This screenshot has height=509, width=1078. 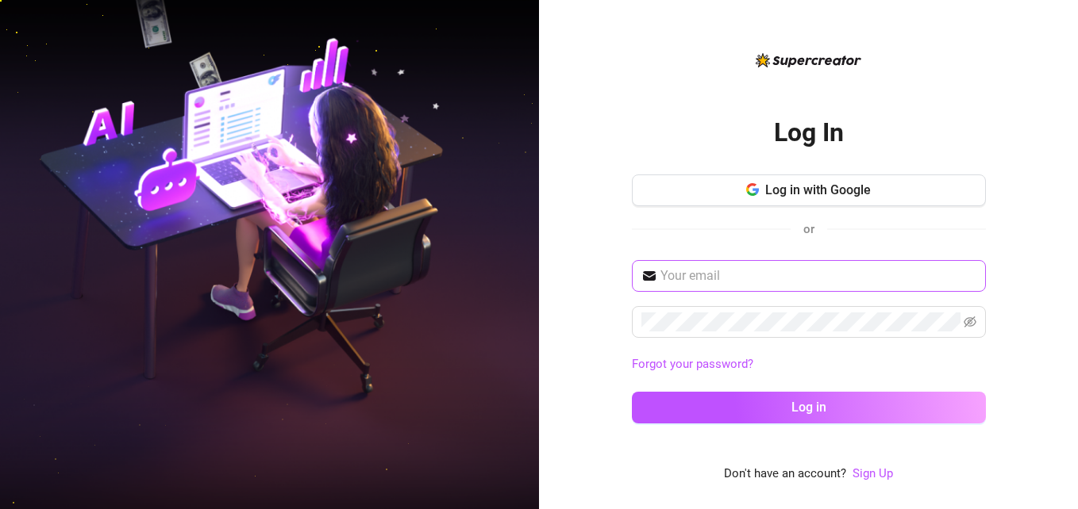 I want to click on button: Log in with Google, so click(x=809, y=190).